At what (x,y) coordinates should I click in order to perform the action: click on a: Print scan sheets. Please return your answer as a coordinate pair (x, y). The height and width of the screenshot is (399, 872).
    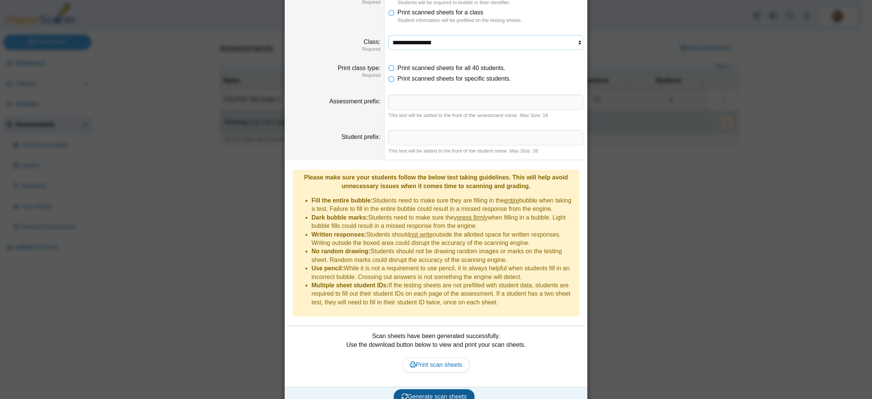
    Looking at the image, I should click on (436, 365).